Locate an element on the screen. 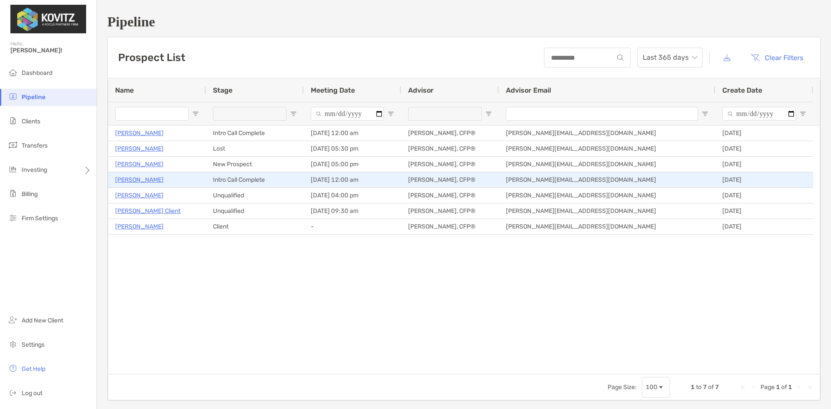  input: Name Filter Input is located at coordinates (152, 114).